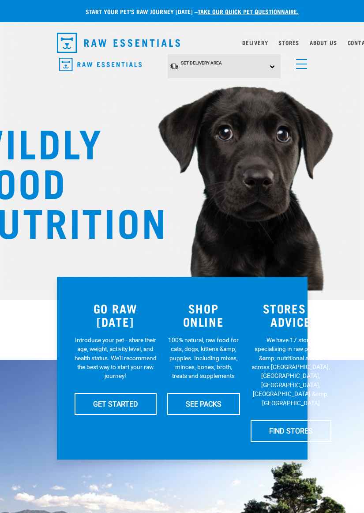 This screenshot has height=513, width=364. What do you see at coordinates (204, 404) in the screenshot?
I see `a: SEE PACKS` at bounding box center [204, 404].